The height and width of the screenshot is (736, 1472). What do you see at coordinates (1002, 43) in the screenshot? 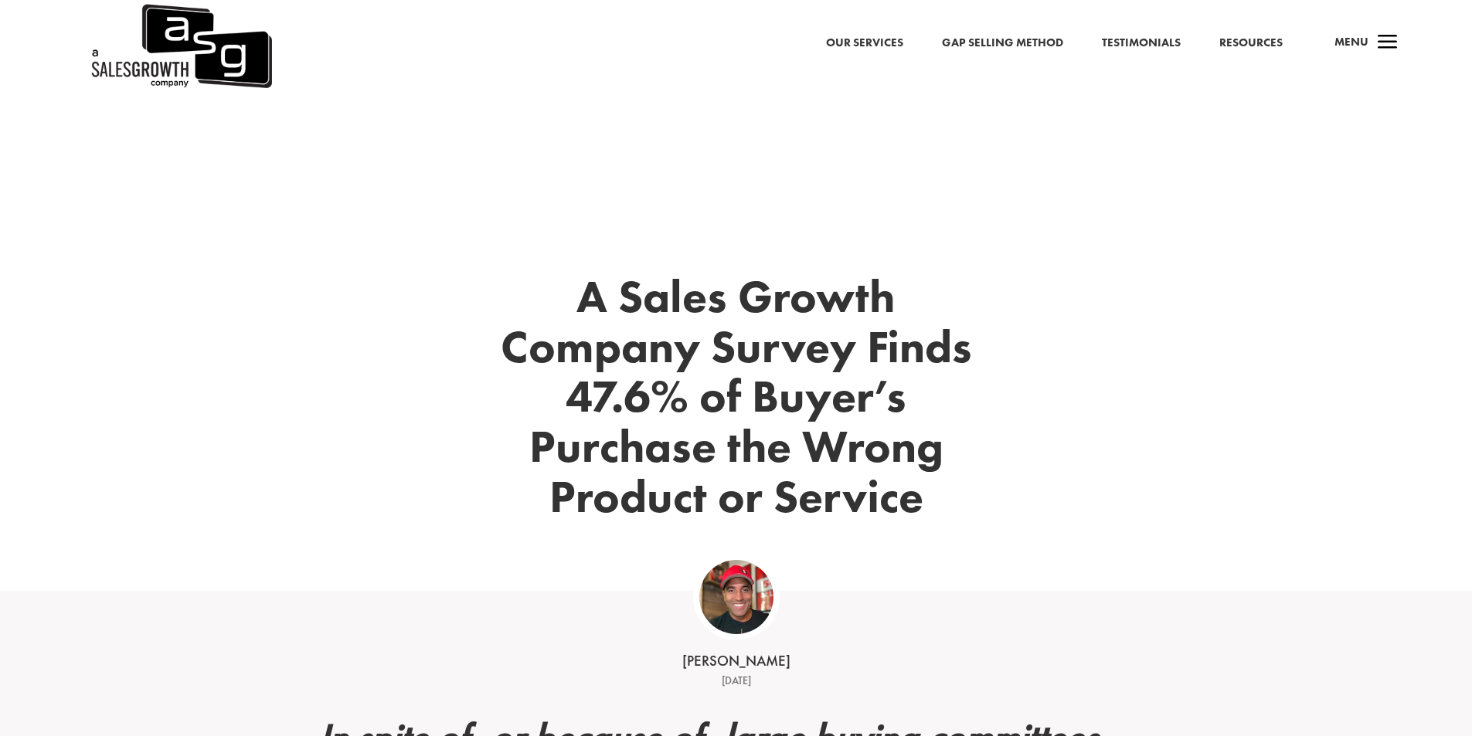
I see `a: Gap Selling Method` at bounding box center [1002, 43].